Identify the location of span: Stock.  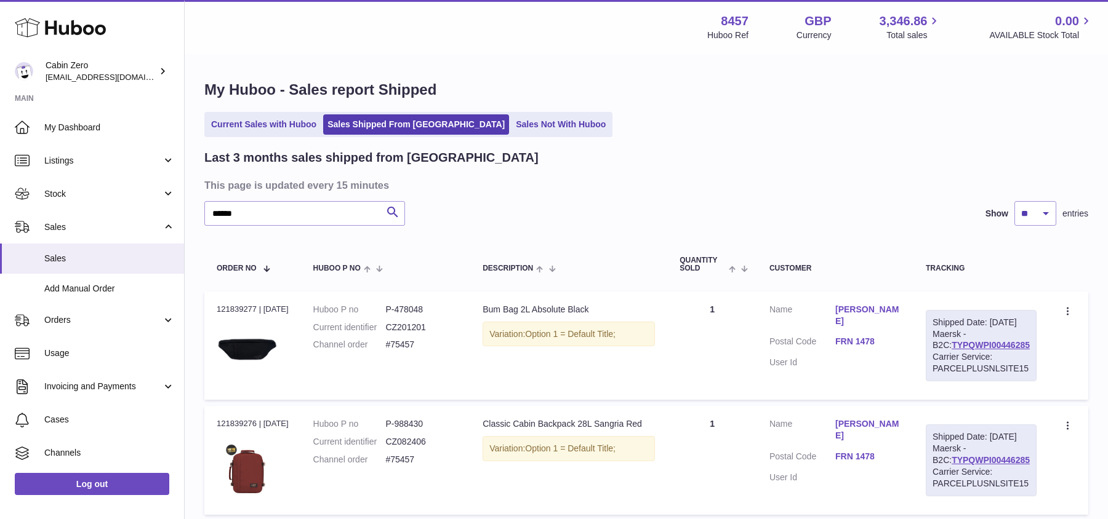
(103, 194).